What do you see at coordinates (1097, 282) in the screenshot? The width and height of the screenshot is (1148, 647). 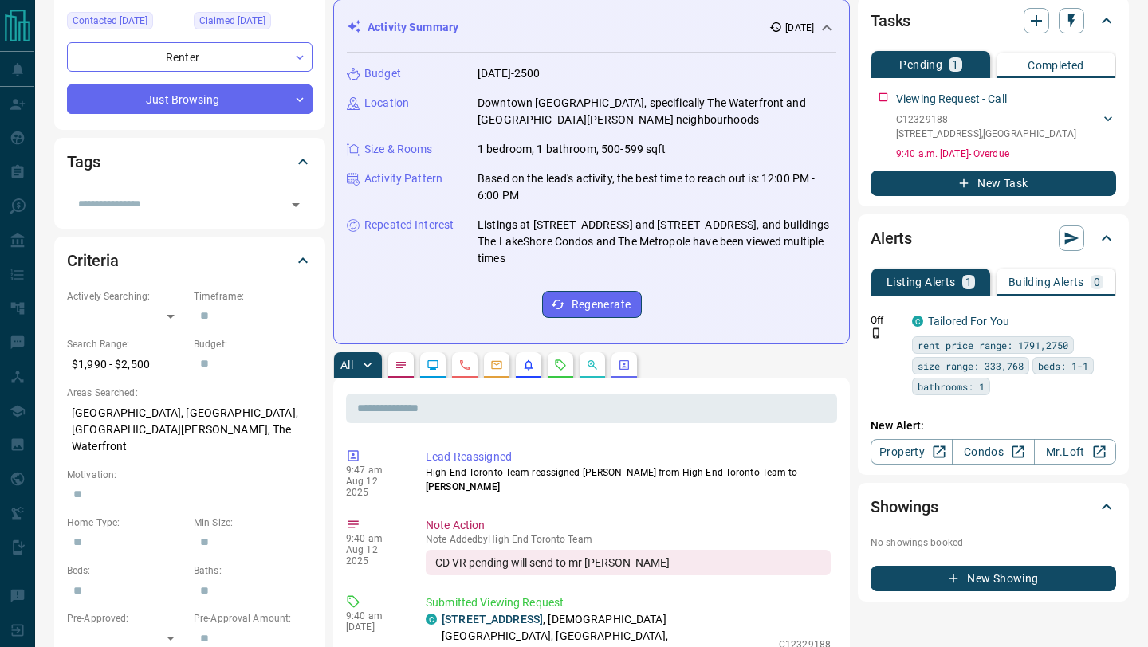 I see `p: 0` at bounding box center [1097, 282].